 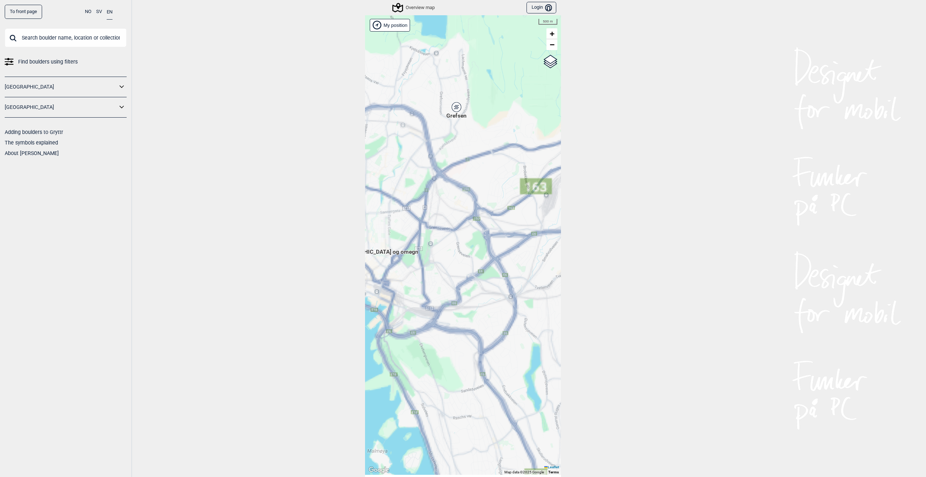 I want to click on button: NO, so click(x=88, y=12).